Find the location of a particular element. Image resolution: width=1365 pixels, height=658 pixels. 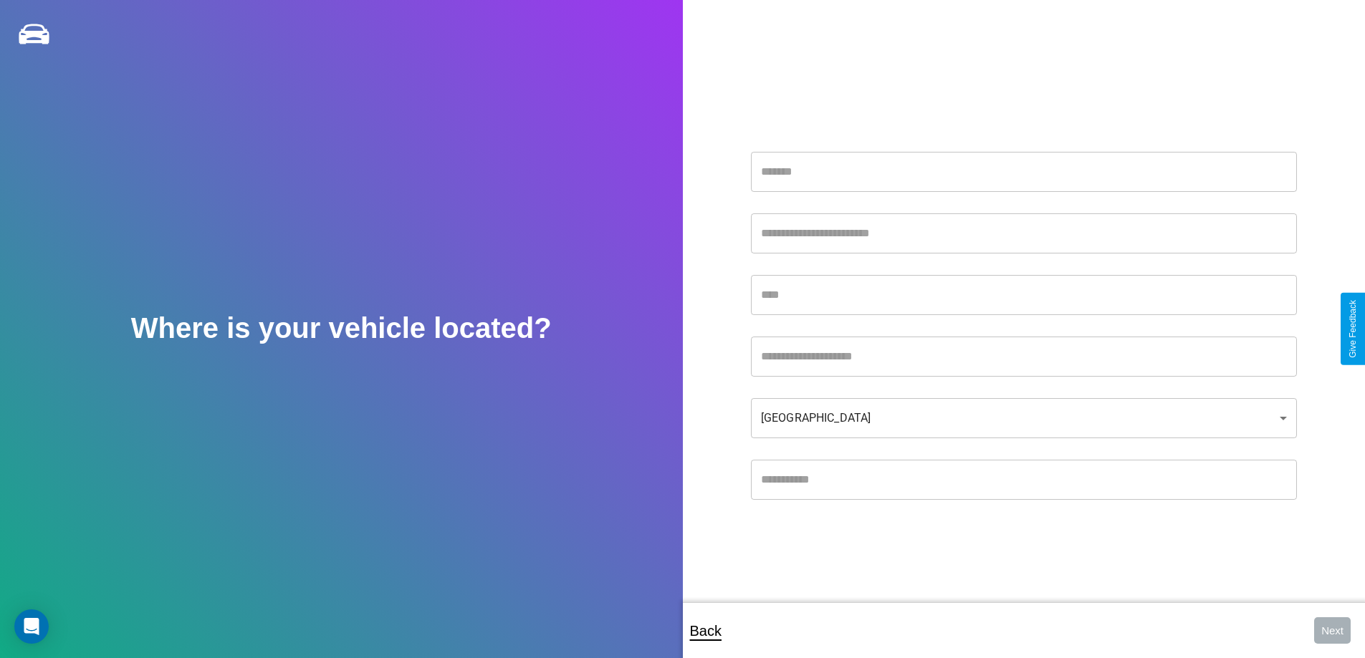

h2: Where is your vehicle located? is located at coordinates (341, 328).